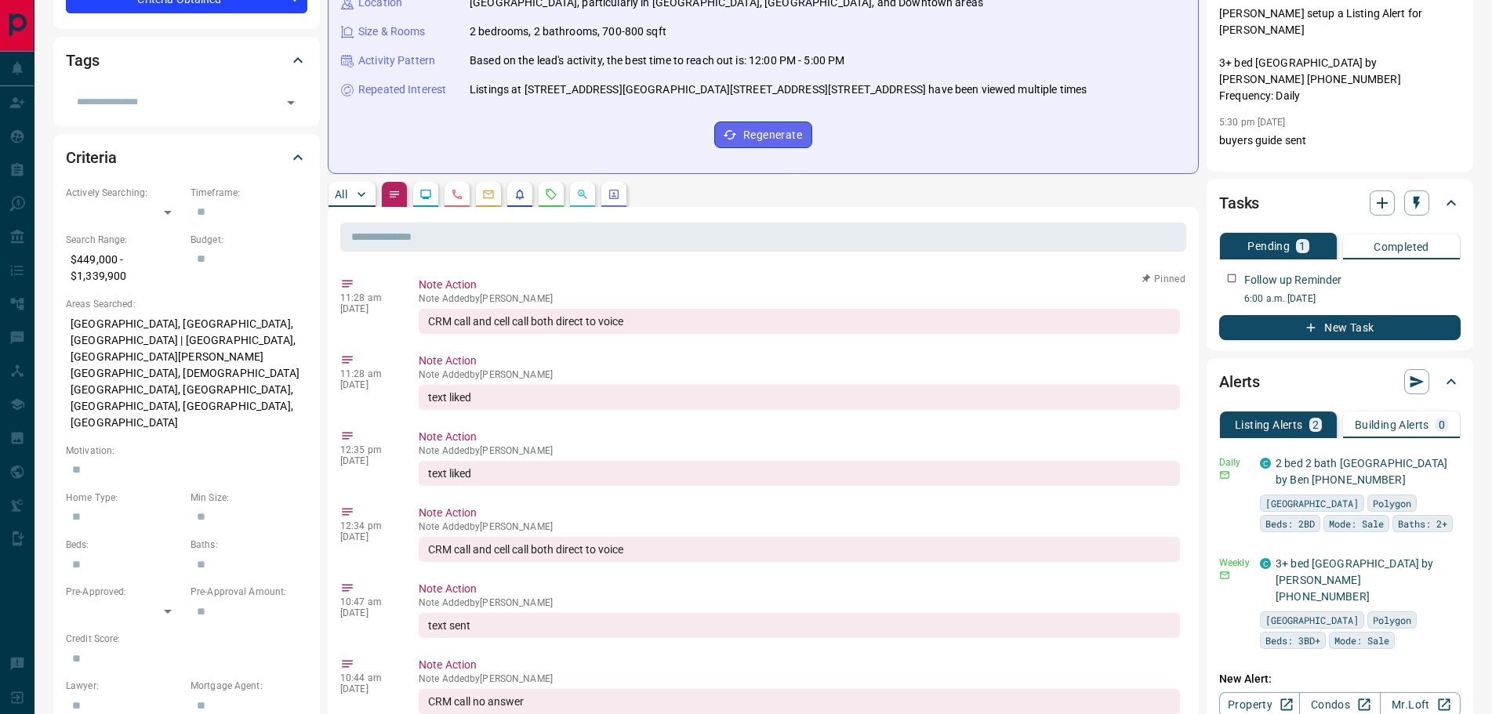  Describe the element at coordinates (799, 626) in the screenshot. I see `div: text sent` at that location.